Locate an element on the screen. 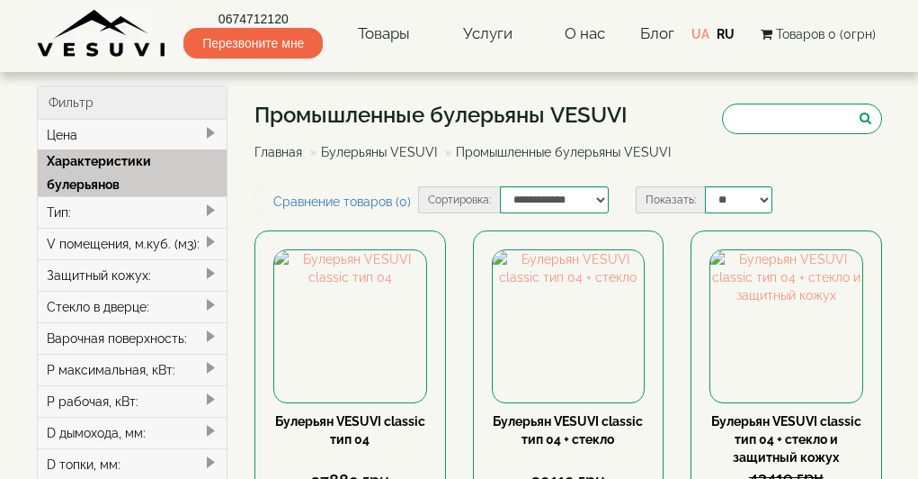 The width and height of the screenshot is (918, 479). div: D дымохода, мм: is located at coordinates (132, 432).